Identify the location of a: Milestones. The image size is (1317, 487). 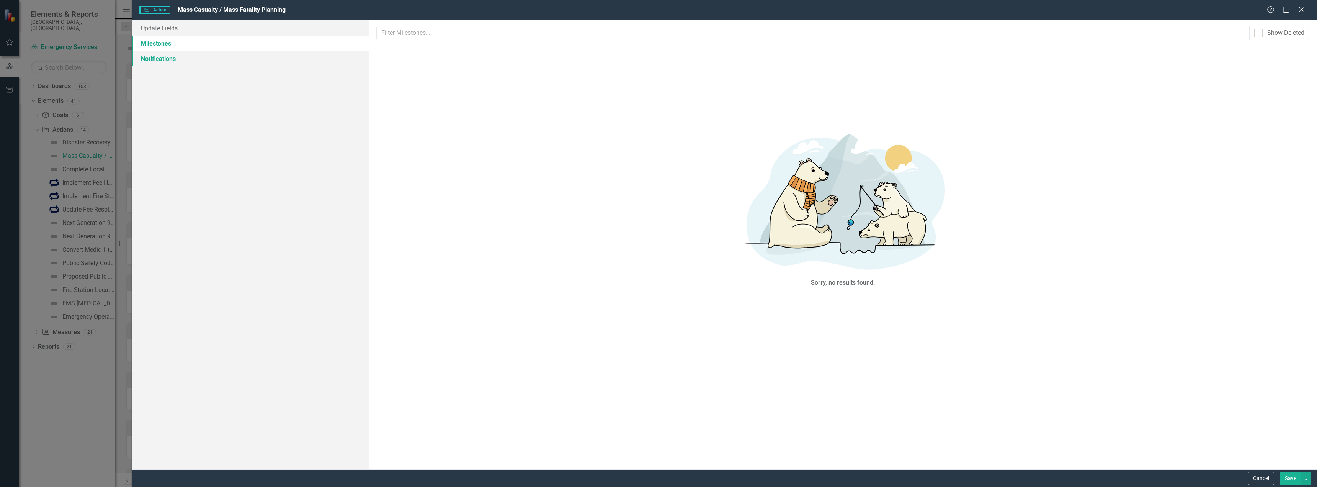
(250, 43).